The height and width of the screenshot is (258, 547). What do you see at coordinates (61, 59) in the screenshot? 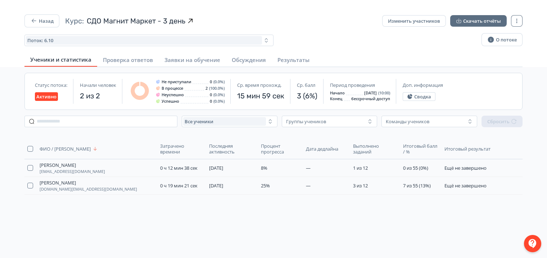
I see `span: Ученики и статистика` at bounding box center [61, 59].